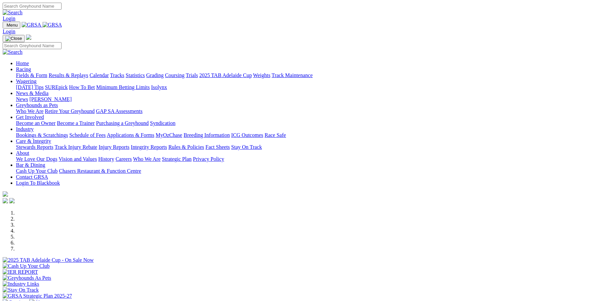 The image size is (601, 301). What do you see at coordinates (32, 93) in the screenshot?
I see `a: News & Media` at bounding box center [32, 93].